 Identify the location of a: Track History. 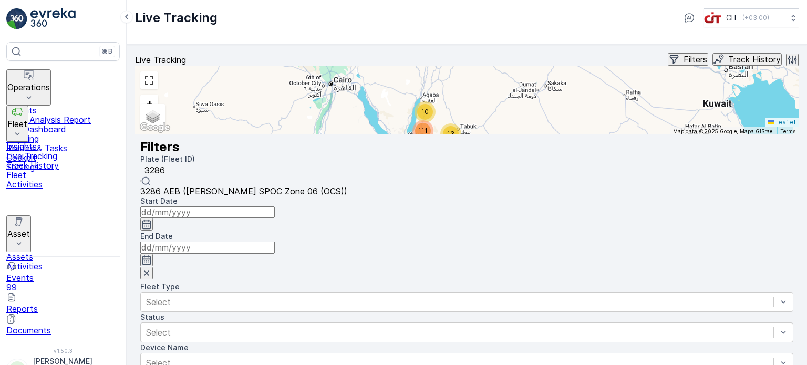
(63, 165).